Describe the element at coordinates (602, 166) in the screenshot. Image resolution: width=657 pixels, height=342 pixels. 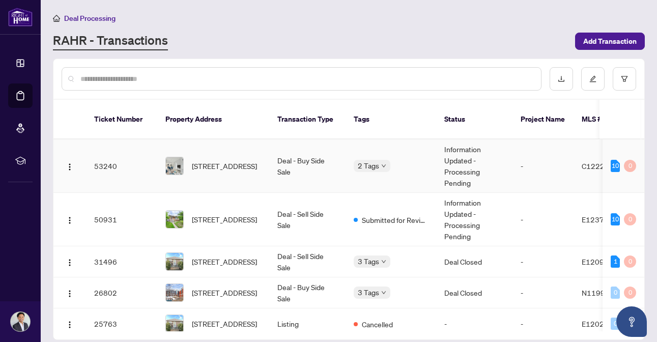
I see `span: C12222236` at that location.